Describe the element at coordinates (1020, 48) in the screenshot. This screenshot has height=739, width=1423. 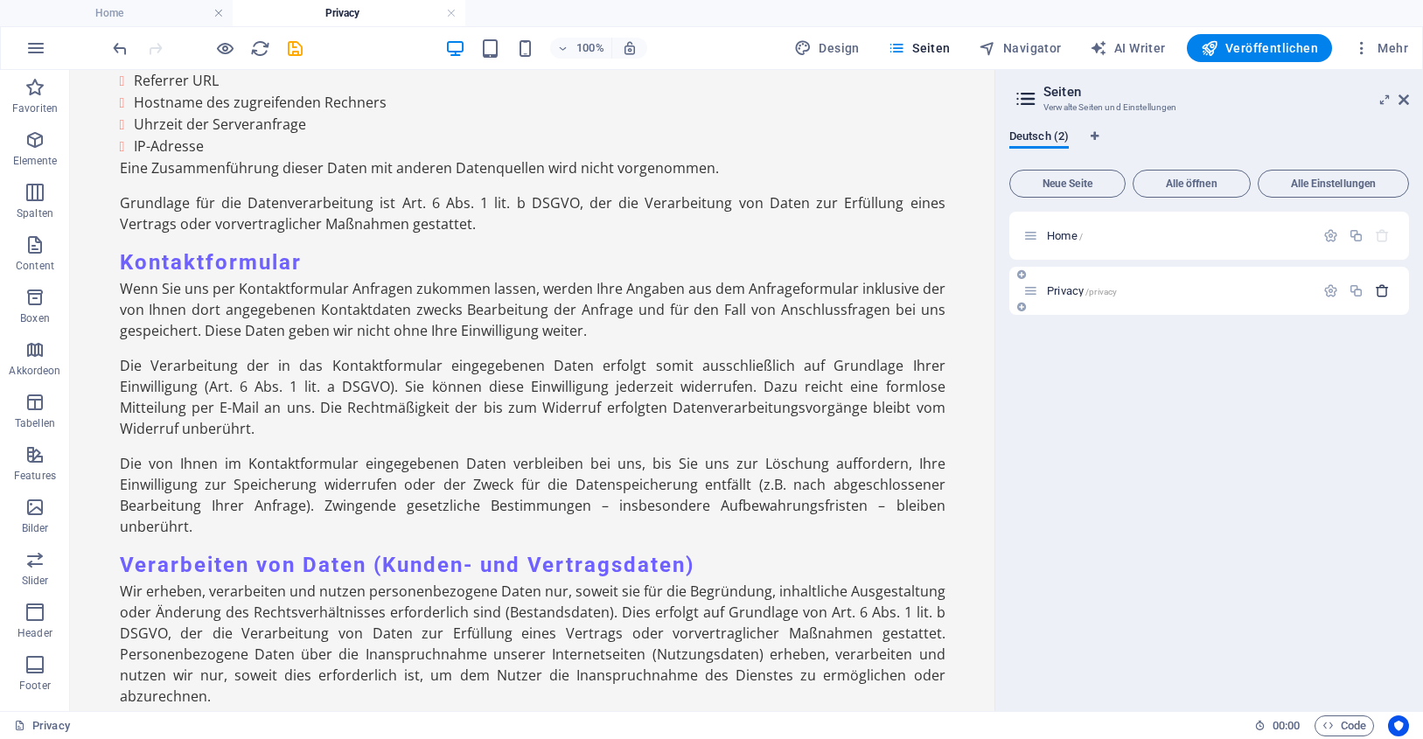
I see `button: Navigator` at that location.